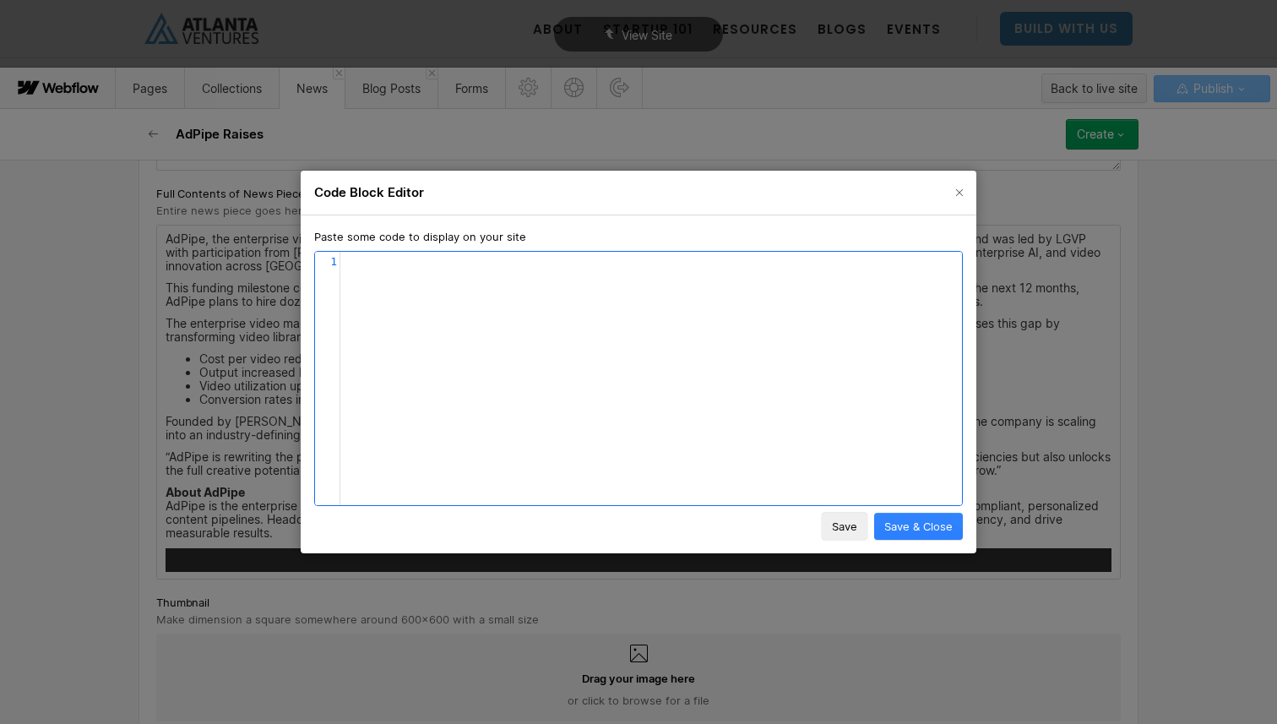 Image resolution: width=1277 pixels, height=724 pixels. I want to click on h2: Code Block Editor, so click(623, 193).